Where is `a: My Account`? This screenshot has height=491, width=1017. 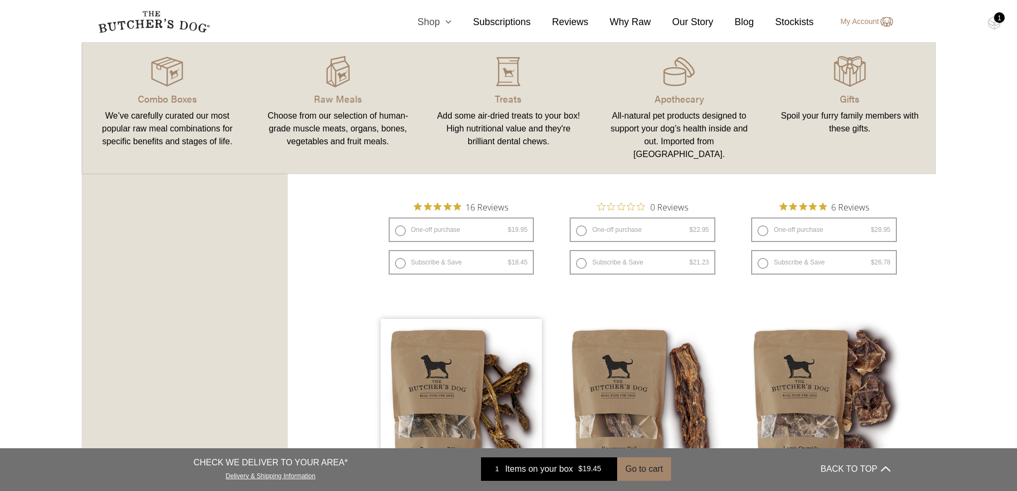 a: My Account is located at coordinates (861, 22).